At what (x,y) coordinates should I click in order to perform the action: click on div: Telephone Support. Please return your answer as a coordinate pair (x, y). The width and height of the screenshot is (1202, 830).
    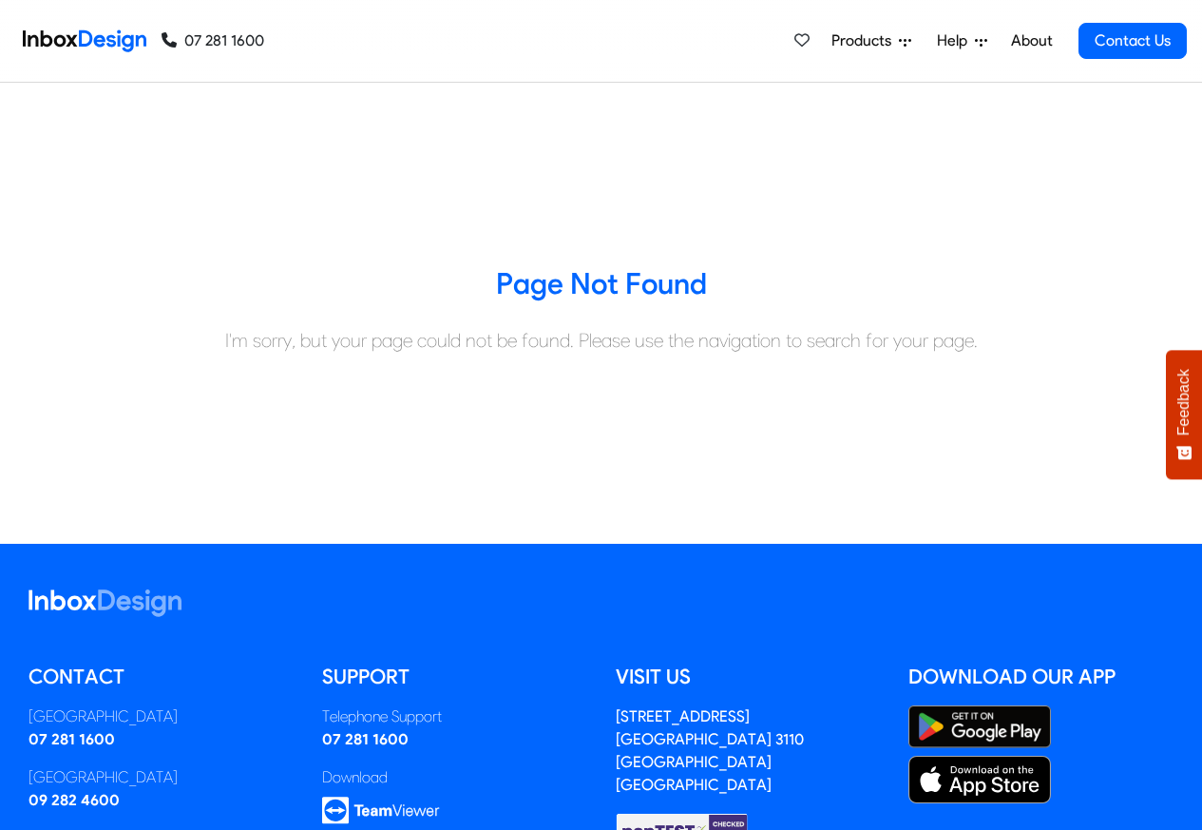
    Looking at the image, I should click on (454, 716).